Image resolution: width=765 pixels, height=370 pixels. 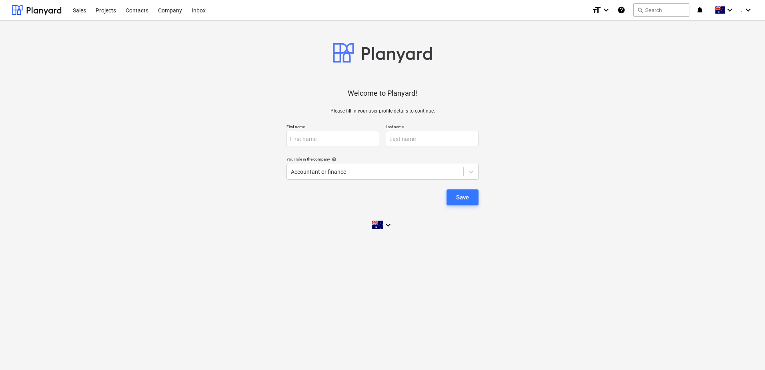 What do you see at coordinates (462, 197) in the screenshot?
I see `div: Save` at bounding box center [462, 197].